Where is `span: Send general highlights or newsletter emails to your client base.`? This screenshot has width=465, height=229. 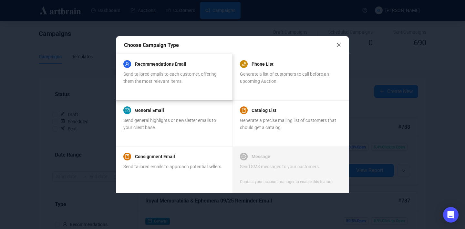
span: Send general highlights or newsletter emails to your client base. is located at coordinates (170, 124).